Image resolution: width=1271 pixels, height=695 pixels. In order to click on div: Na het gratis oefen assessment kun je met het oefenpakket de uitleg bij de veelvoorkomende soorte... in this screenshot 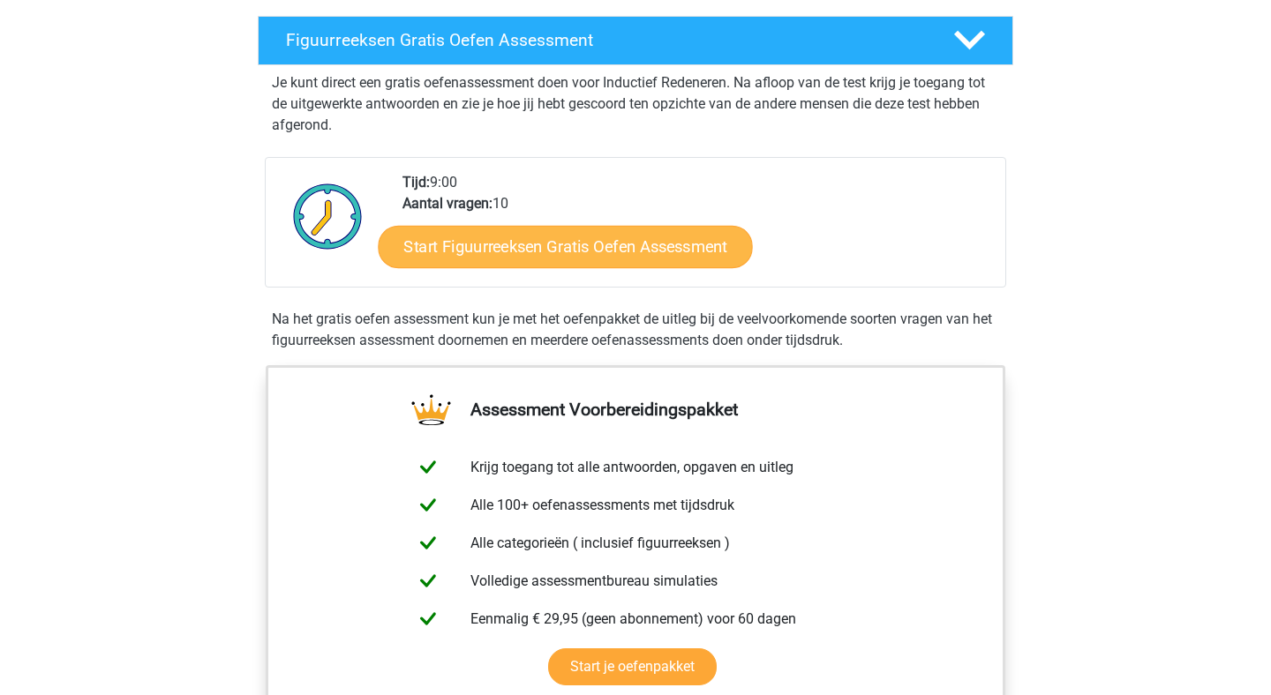, I will do `click(635, 330)`.